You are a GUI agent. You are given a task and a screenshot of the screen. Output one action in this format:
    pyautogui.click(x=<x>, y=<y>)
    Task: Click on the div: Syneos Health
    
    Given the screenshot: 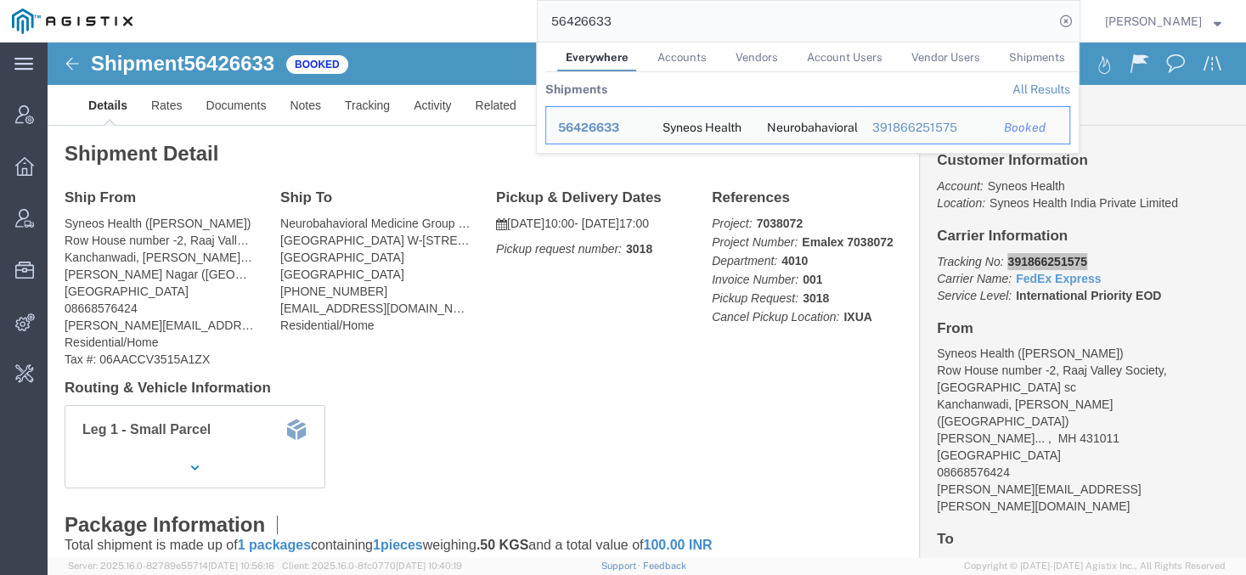 What is the action you would take?
    pyautogui.click(x=702, y=125)
    